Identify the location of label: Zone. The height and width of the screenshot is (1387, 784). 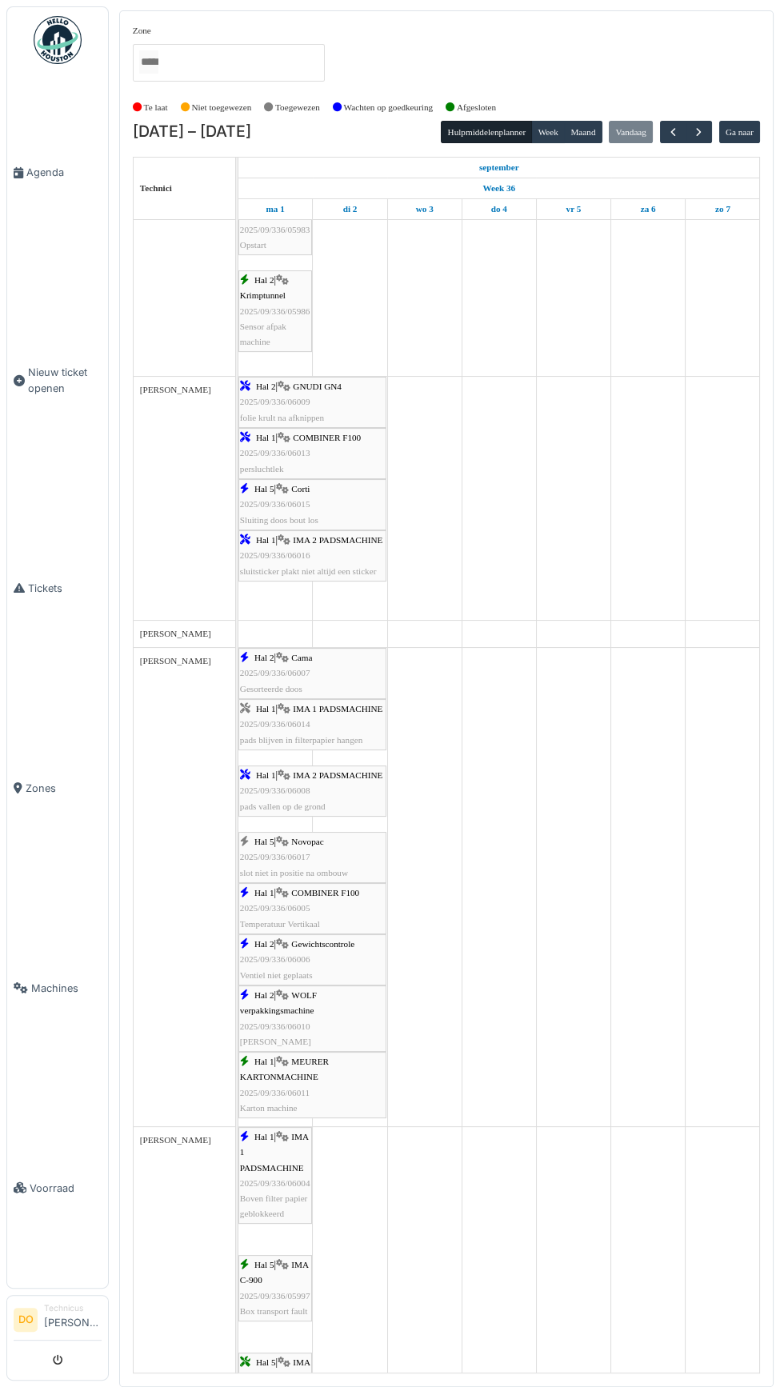
(142, 30).